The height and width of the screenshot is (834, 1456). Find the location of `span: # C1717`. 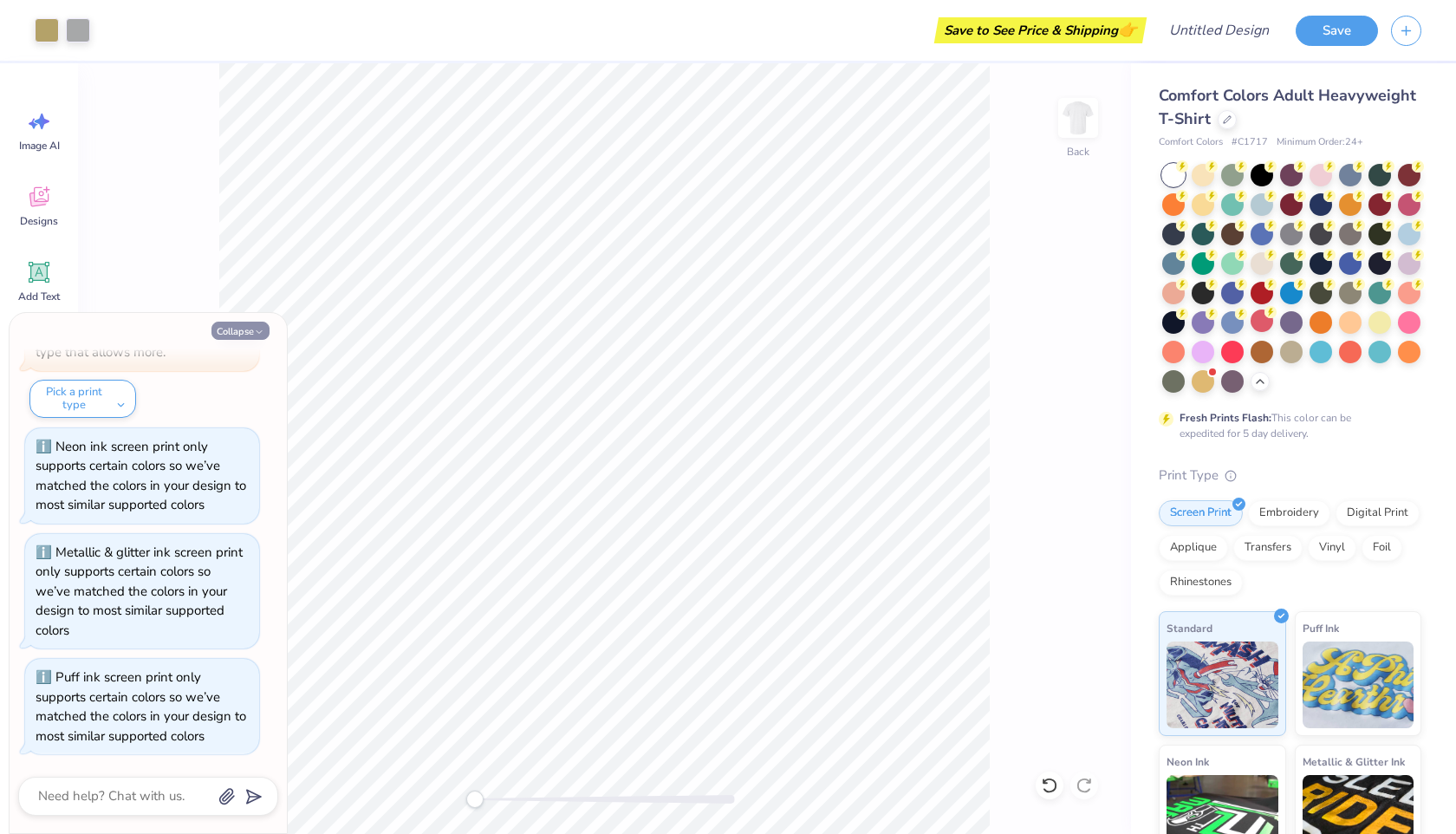

span: # C1717 is located at coordinates (1250, 143).